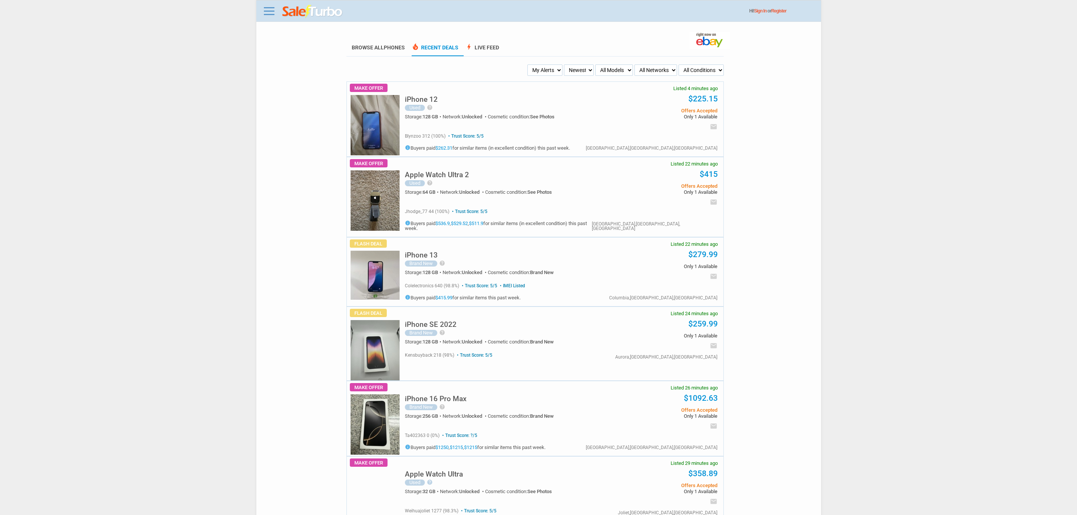 The width and height of the screenshot is (1077, 515). I want to click on span: Listed 29 minutes ago, so click(694, 463).